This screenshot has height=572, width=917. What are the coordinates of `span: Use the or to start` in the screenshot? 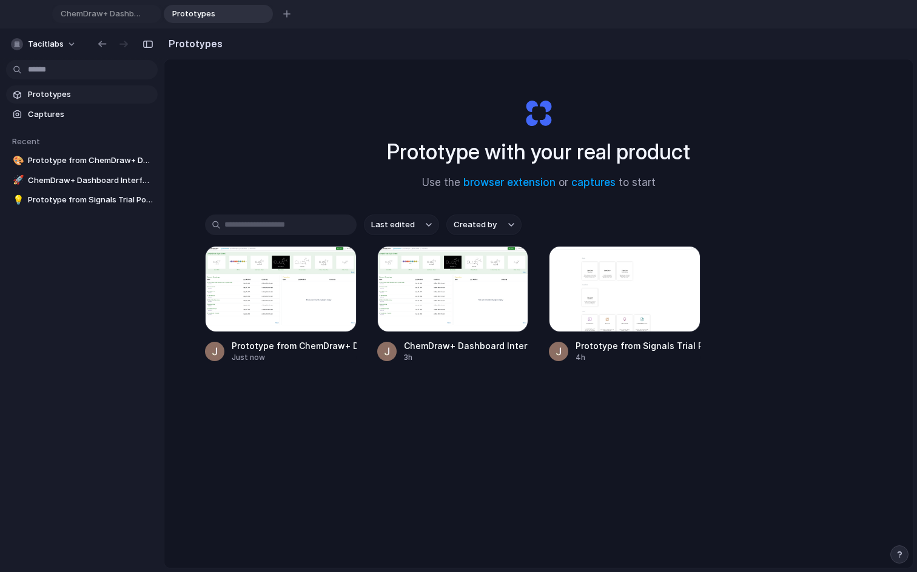 It's located at (538, 183).